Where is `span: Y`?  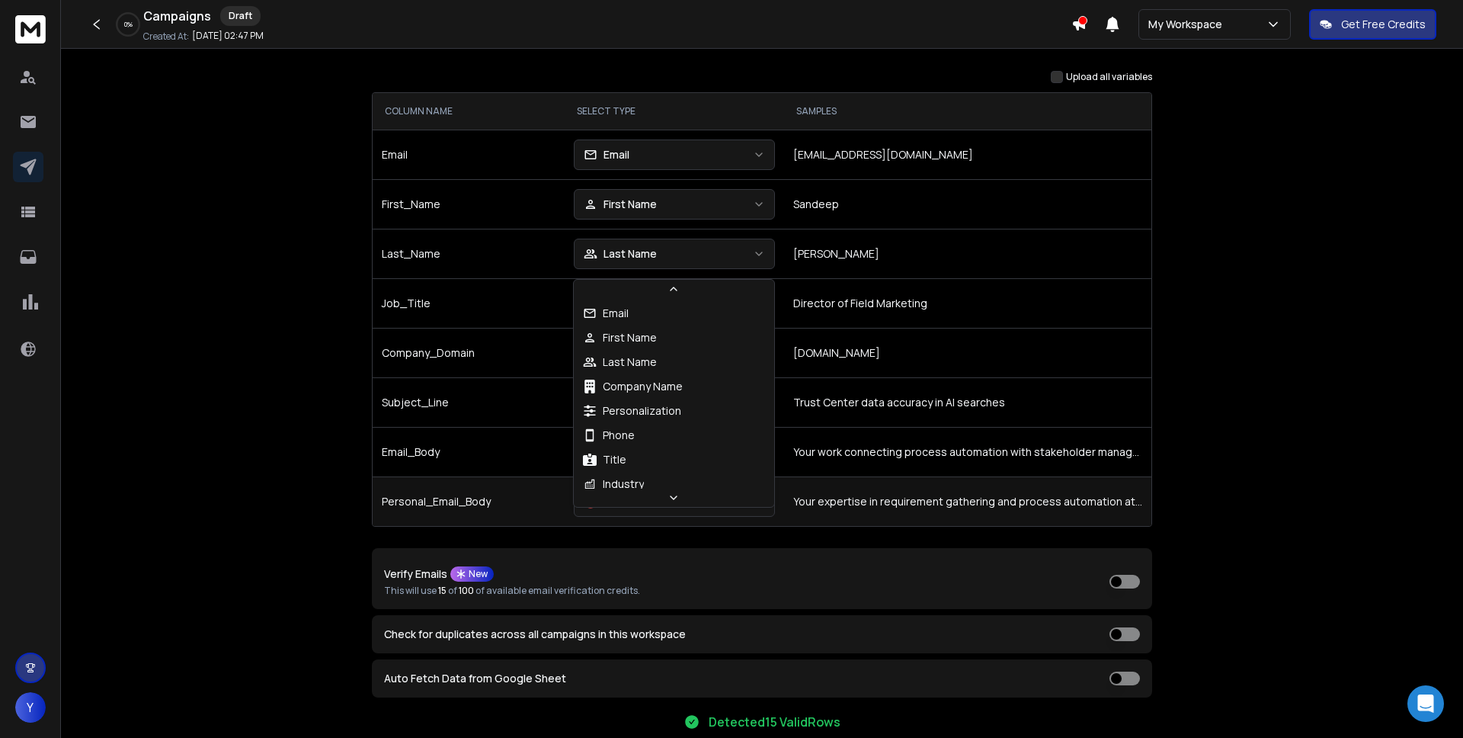
span: Y is located at coordinates (30, 707).